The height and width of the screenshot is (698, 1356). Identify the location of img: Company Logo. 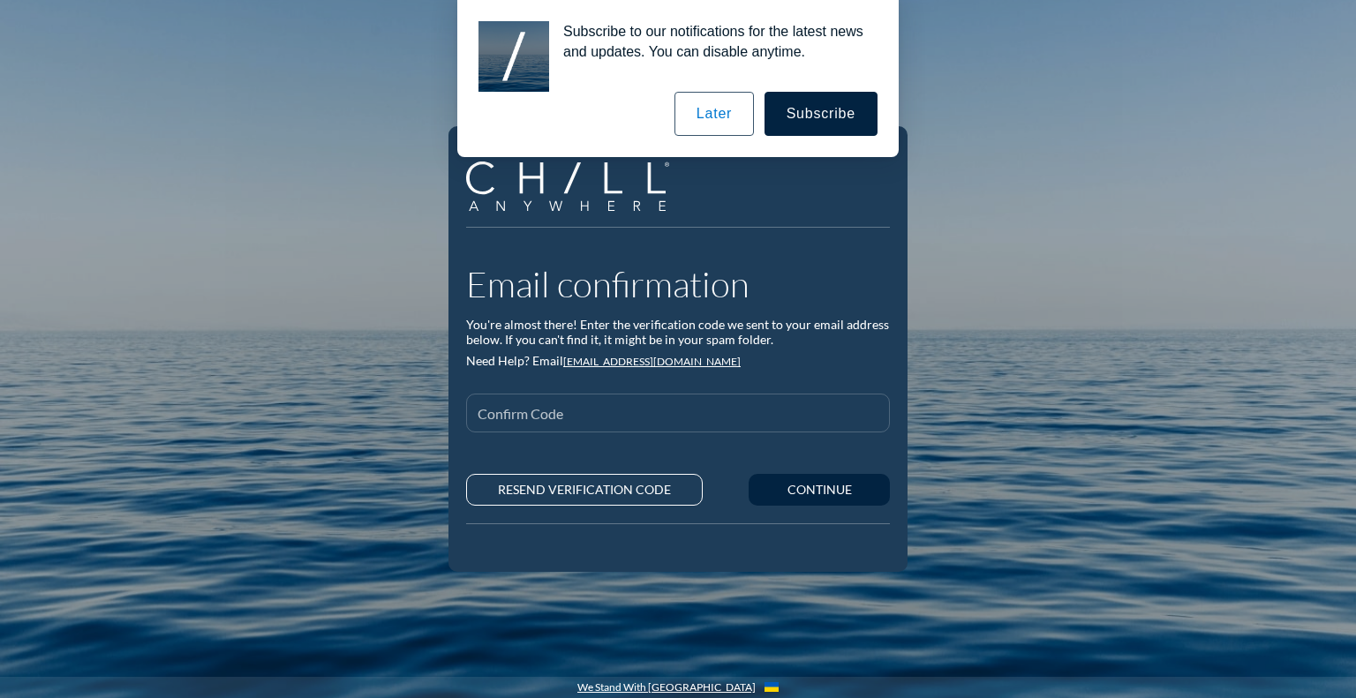
(568, 186).